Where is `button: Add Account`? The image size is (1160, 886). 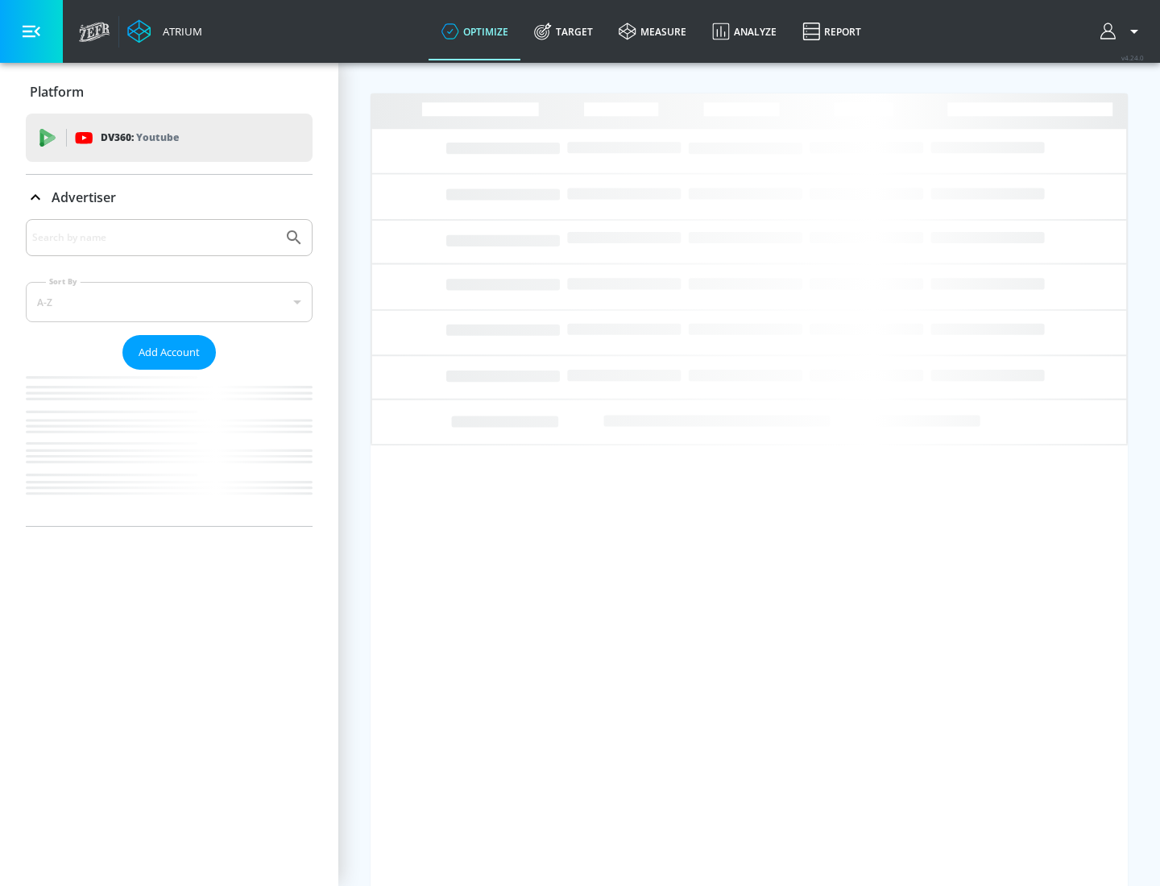 button: Add Account is located at coordinates (169, 352).